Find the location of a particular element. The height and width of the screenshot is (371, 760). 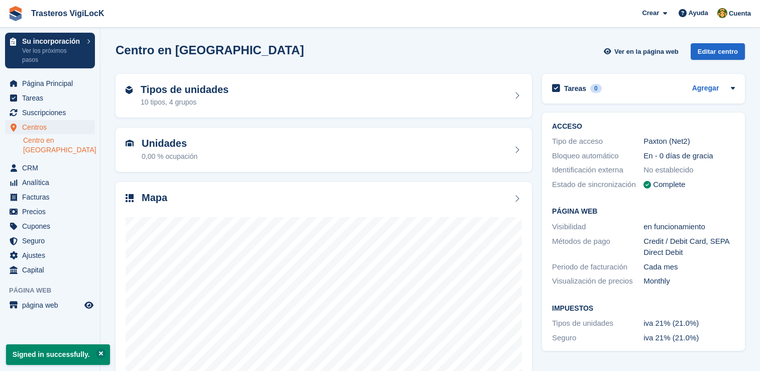

div: 0,00 % ocupación is located at coordinates (169, 156).